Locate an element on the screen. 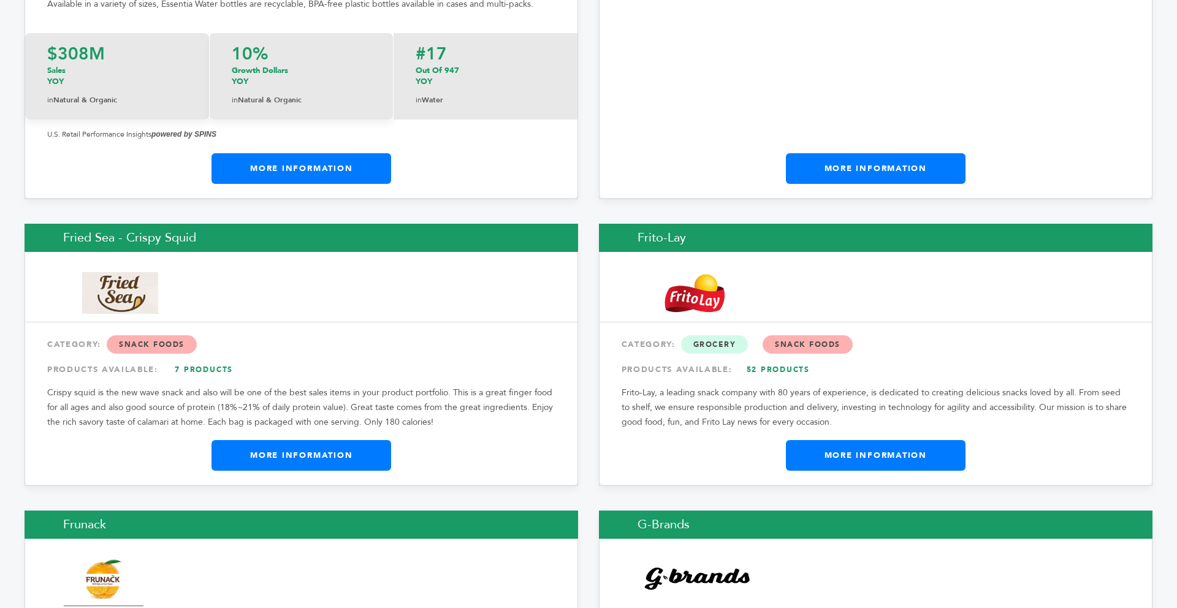 The width and height of the screenshot is (1177, 608). a: 7 Products is located at coordinates (204, 370).